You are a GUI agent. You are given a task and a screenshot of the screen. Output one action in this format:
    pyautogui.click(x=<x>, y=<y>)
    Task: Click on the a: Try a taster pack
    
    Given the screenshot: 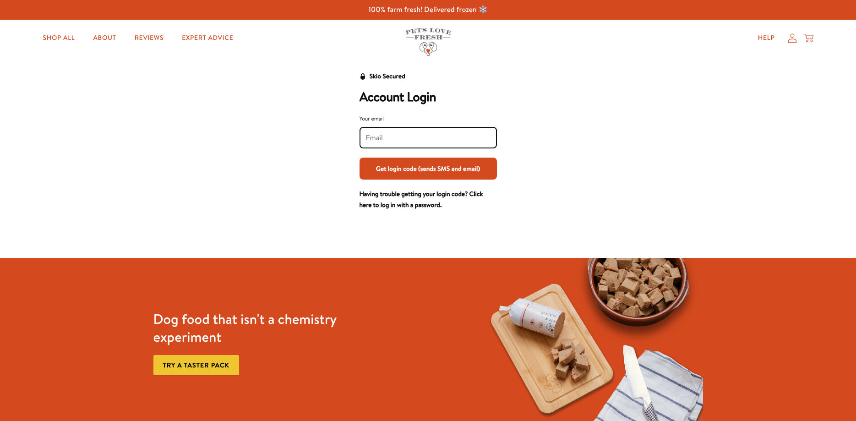 What is the action you would take?
    pyautogui.click(x=196, y=365)
    